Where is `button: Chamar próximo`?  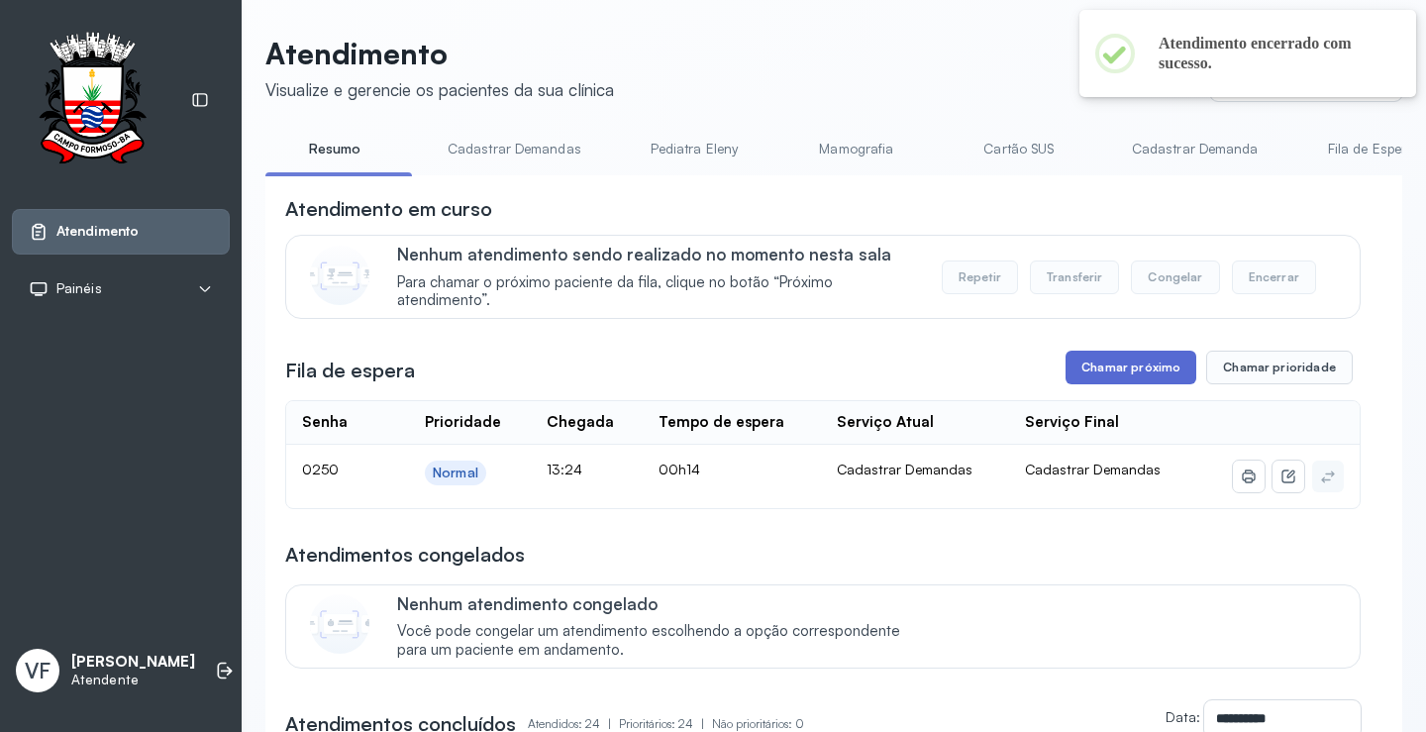 button: Chamar próximo is located at coordinates (1131, 367).